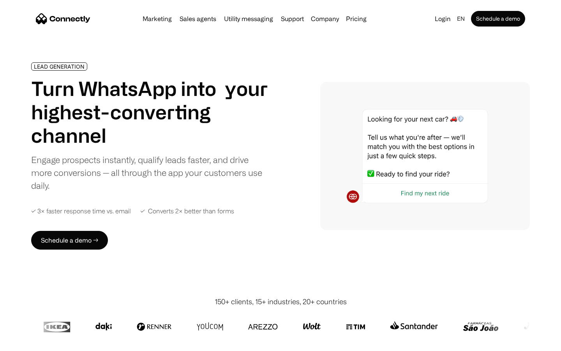  I want to click on a: Login, so click(443, 19).